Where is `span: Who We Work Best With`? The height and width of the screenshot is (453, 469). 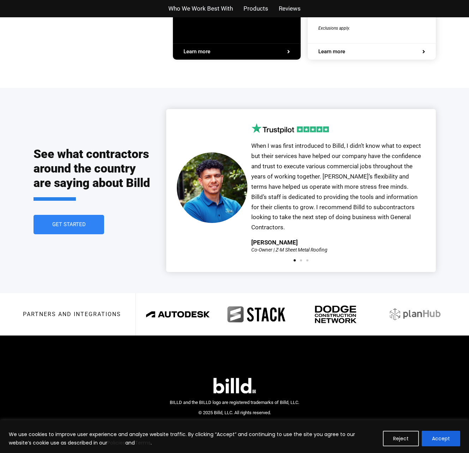 span: Who We Work Best With is located at coordinates (200, 8).